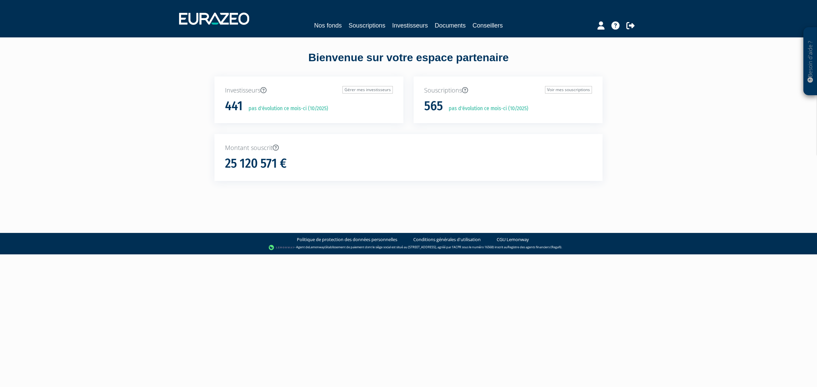 This screenshot has width=817, height=387. Describe the element at coordinates (328, 26) in the screenshot. I see `a: Nos fonds` at that location.